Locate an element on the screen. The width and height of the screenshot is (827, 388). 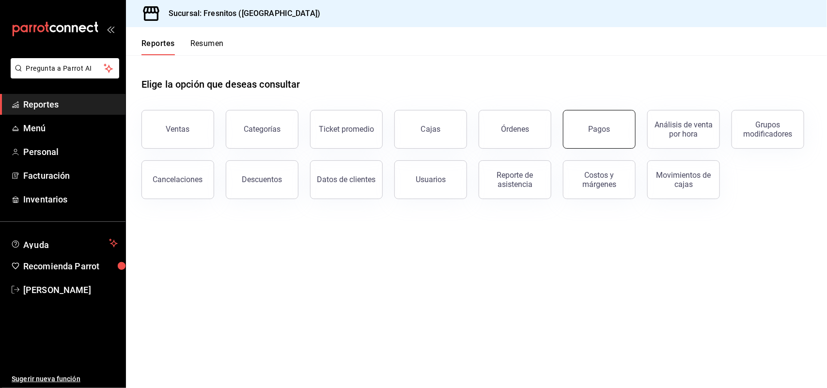
div: Cancelaciones is located at coordinates (178, 179).